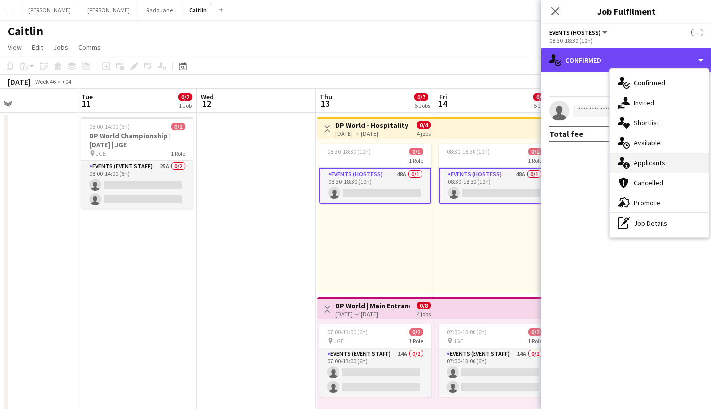  I want to click on a: Comms, so click(89, 47).